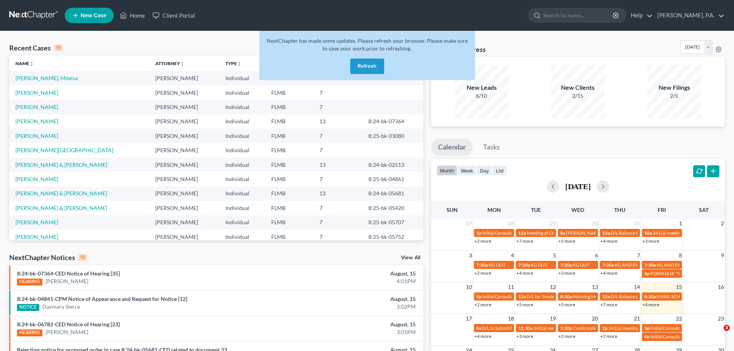 Image resolution: width=734 pixels, height=351 pixels. Describe the element at coordinates (578, 15) in the screenshot. I see `input: Search by name...` at that location.